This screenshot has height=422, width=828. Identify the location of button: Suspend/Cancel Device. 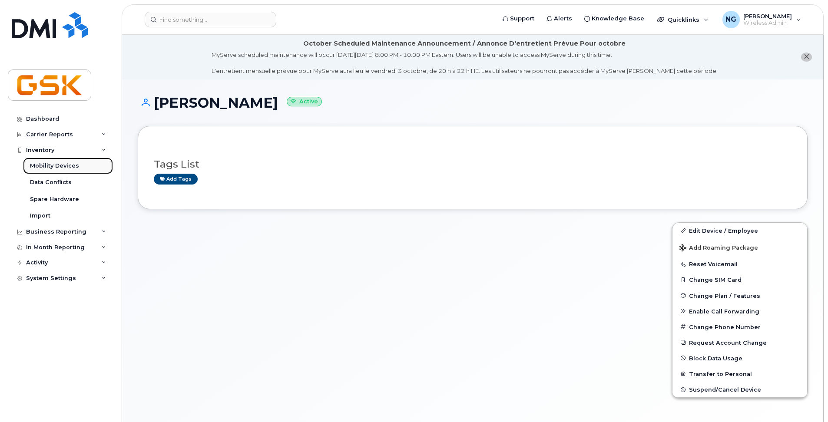
(739, 390).